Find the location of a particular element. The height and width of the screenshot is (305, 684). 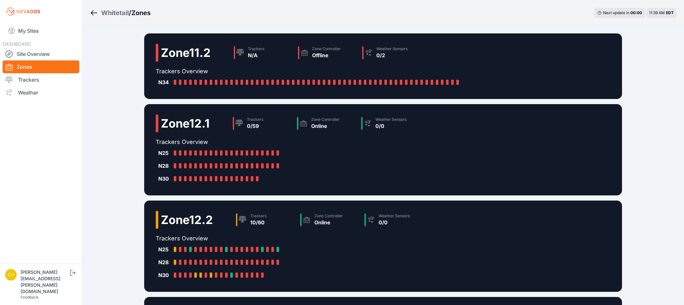

a: Trackers is located at coordinates (41, 80).